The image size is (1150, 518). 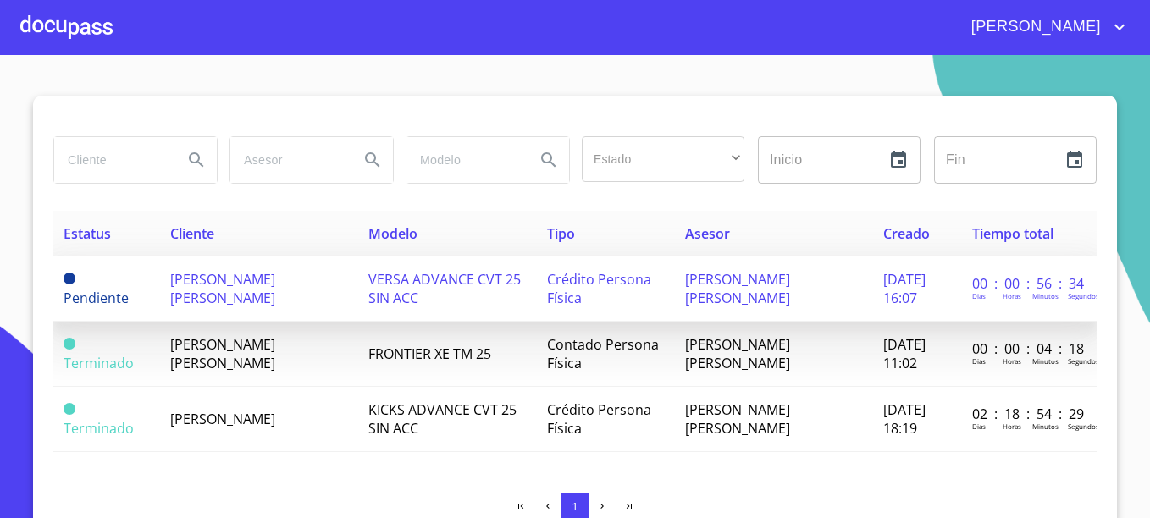 What do you see at coordinates (561, 234) in the screenshot?
I see `span: Tipo` at bounding box center [561, 234].